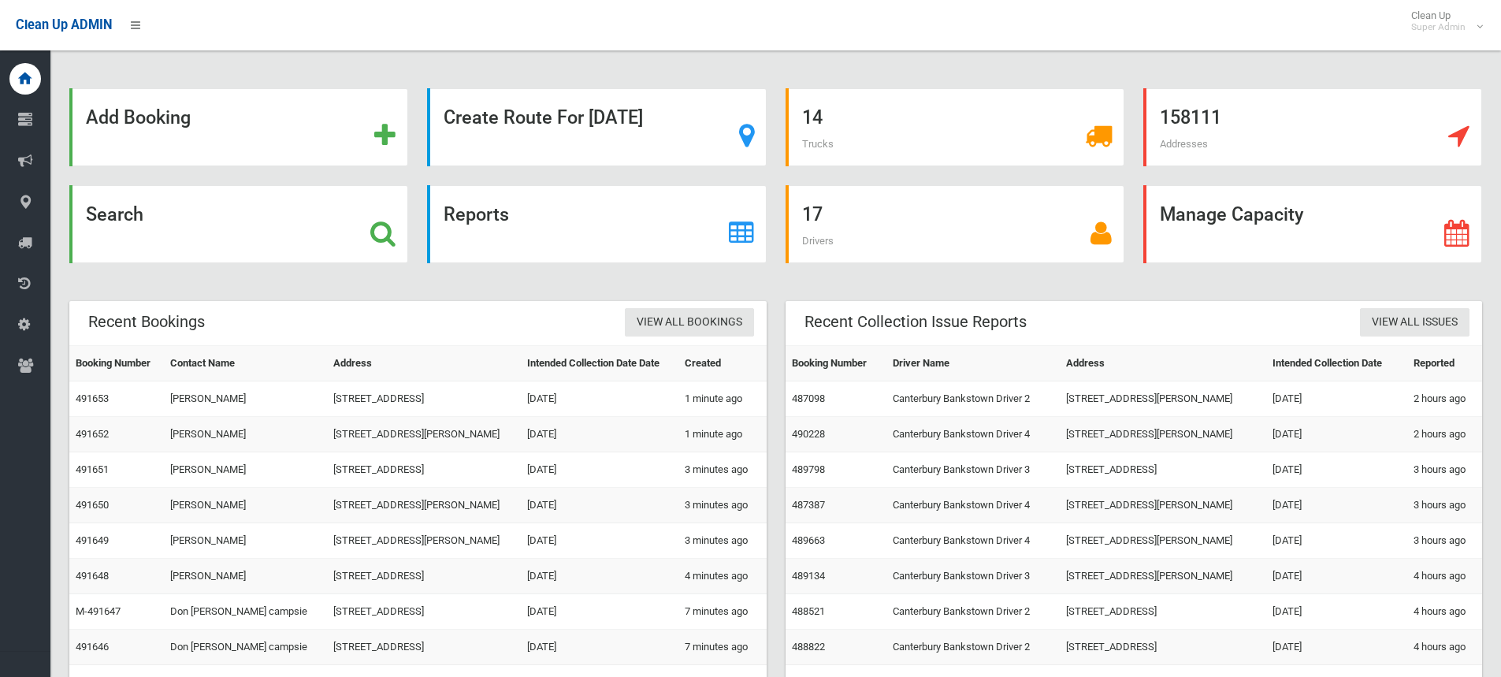 This screenshot has width=1501, height=677. I want to click on th: Contact Name, so click(245, 363).